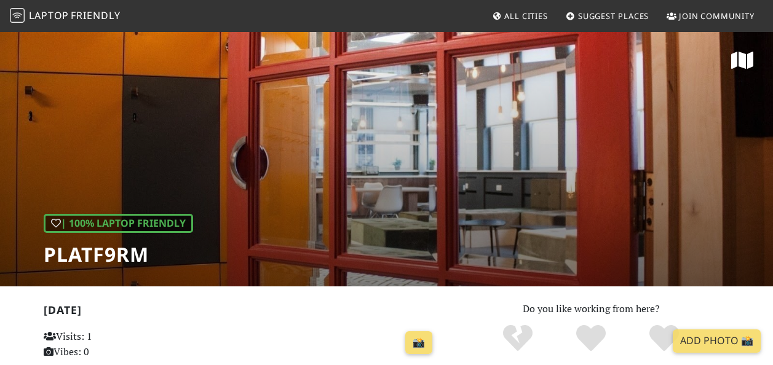  I want to click on img: LaptopFriendly, so click(17, 15).